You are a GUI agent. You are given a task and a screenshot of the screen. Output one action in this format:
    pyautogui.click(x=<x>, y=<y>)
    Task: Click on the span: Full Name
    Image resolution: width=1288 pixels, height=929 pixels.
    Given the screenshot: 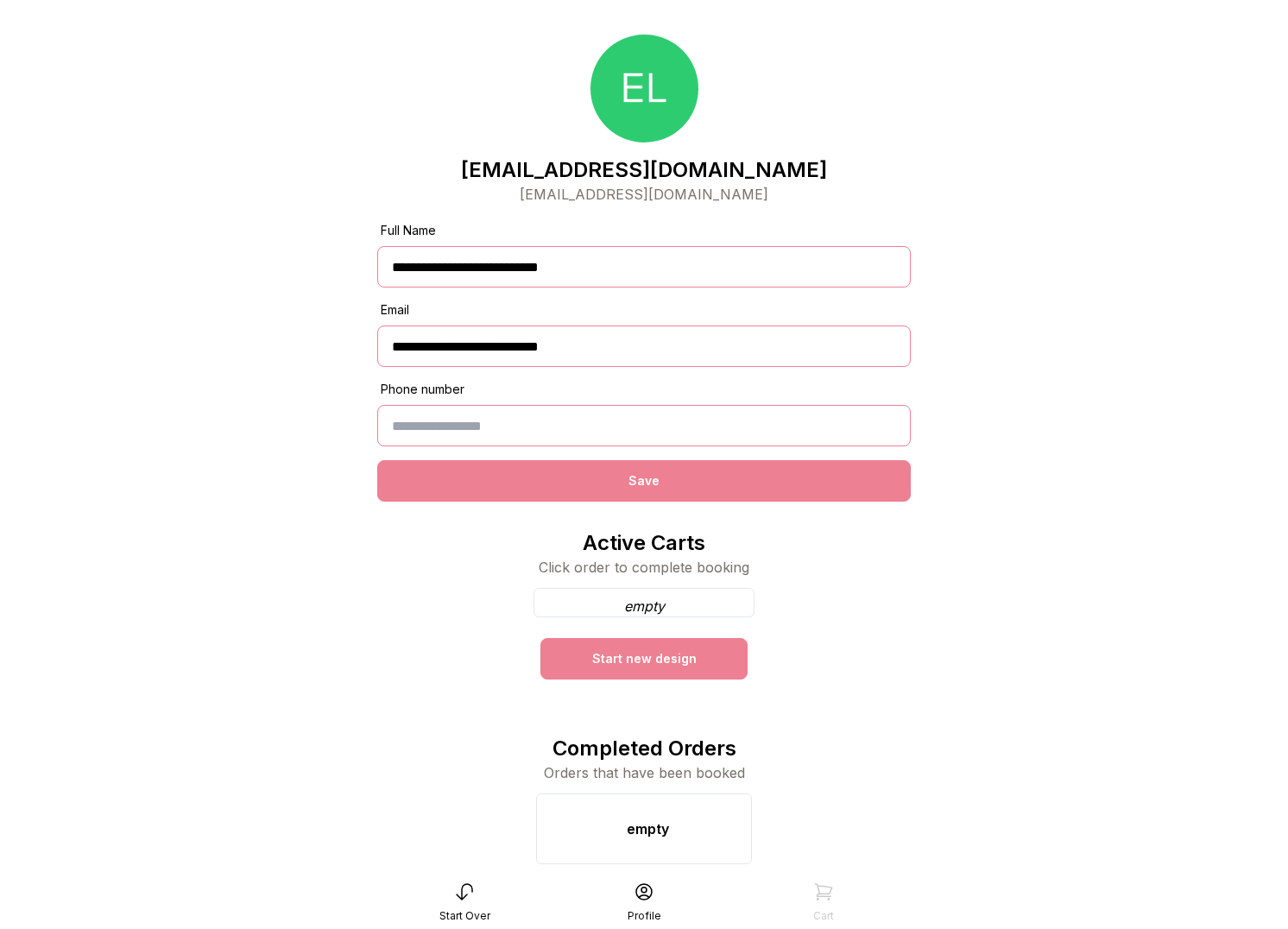 What is the action you would take?
    pyautogui.click(x=408, y=231)
    